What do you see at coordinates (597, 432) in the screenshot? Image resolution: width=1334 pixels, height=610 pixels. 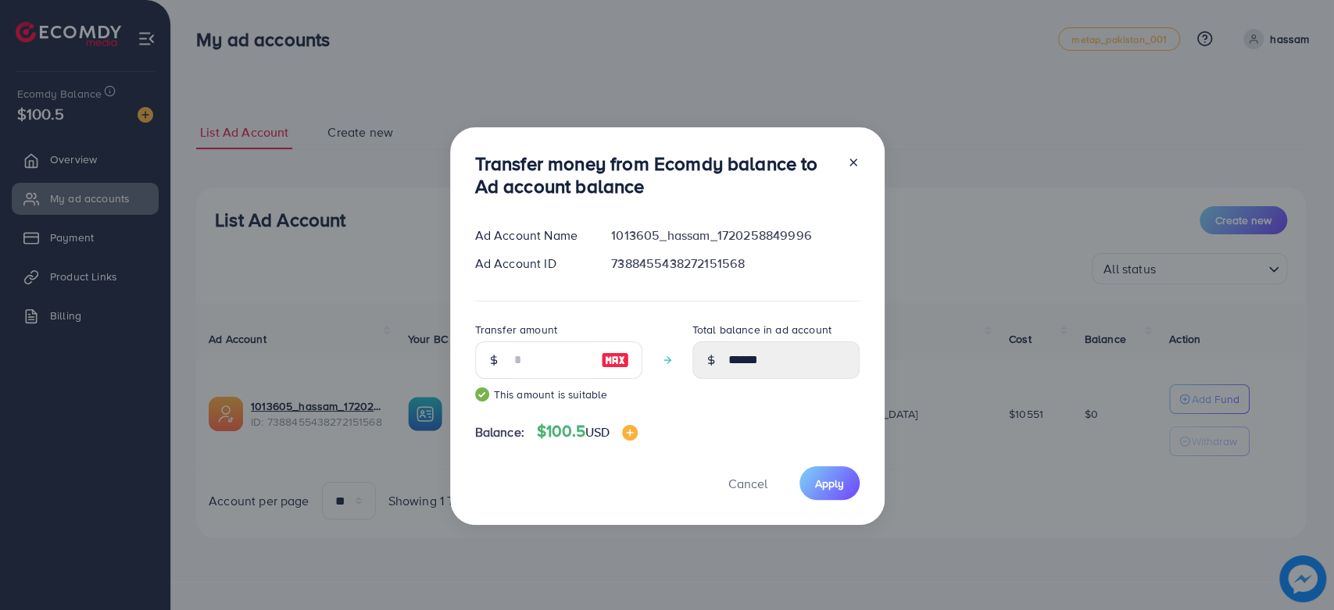 I see `span: USD` at bounding box center [597, 432].